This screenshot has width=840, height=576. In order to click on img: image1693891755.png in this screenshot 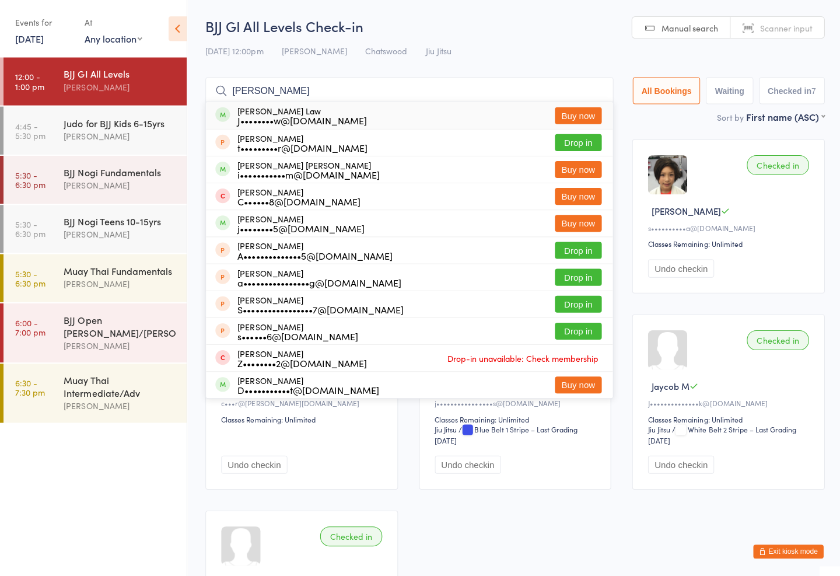, I will do `click(665, 174)`.